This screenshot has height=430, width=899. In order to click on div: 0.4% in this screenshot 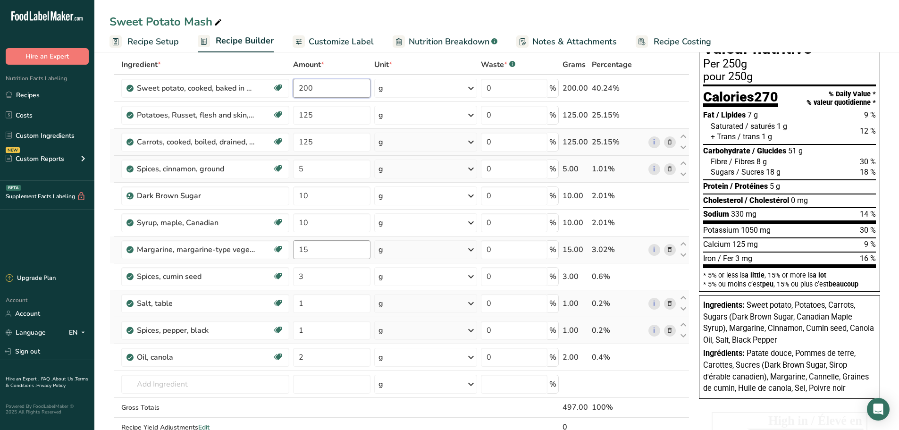, I will do `click(618, 357)`.